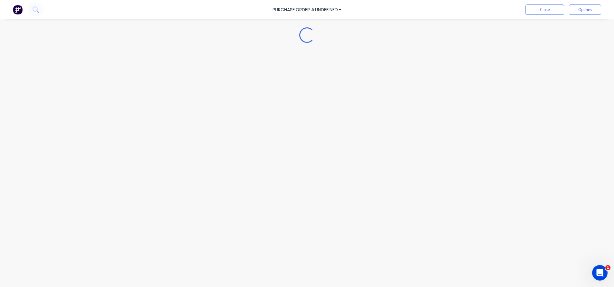  What do you see at coordinates (18, 10) in the screenshot?
I see `img: Factory` at bounding box center [18, 10].